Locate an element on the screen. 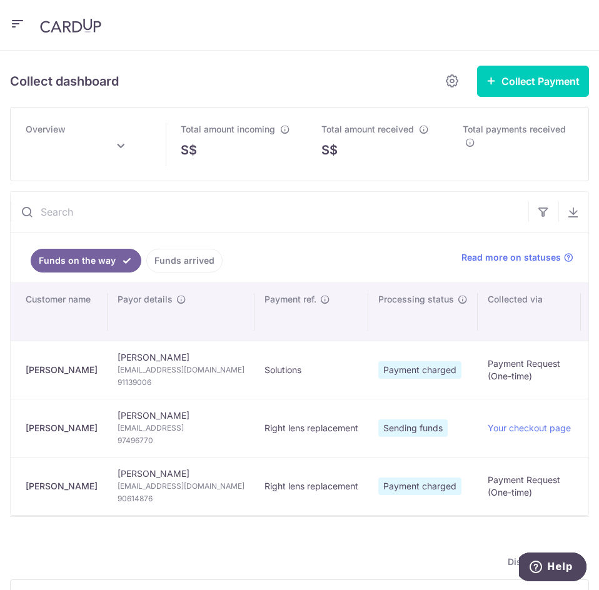 This screenshot has width=599, height=590. span: Total amount incoming is located at coordinates (227, 129).